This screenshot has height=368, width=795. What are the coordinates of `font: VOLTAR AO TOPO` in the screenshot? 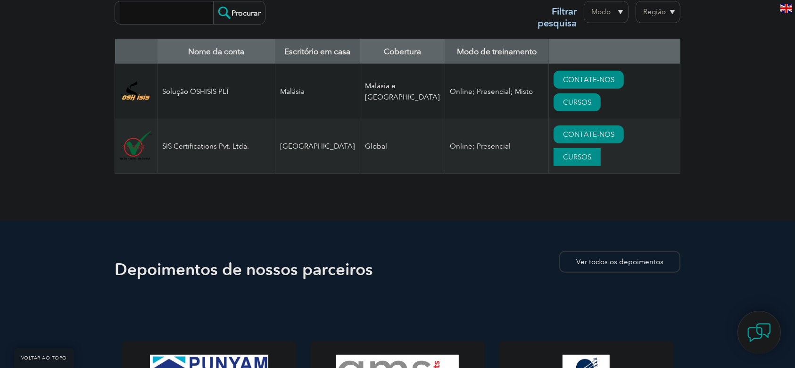 It's located at (44, 358).